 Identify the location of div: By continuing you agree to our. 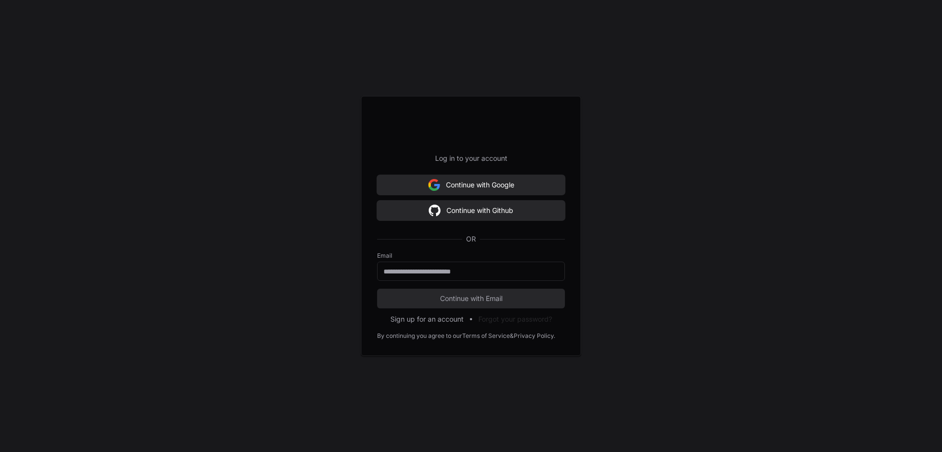
(419, 336).